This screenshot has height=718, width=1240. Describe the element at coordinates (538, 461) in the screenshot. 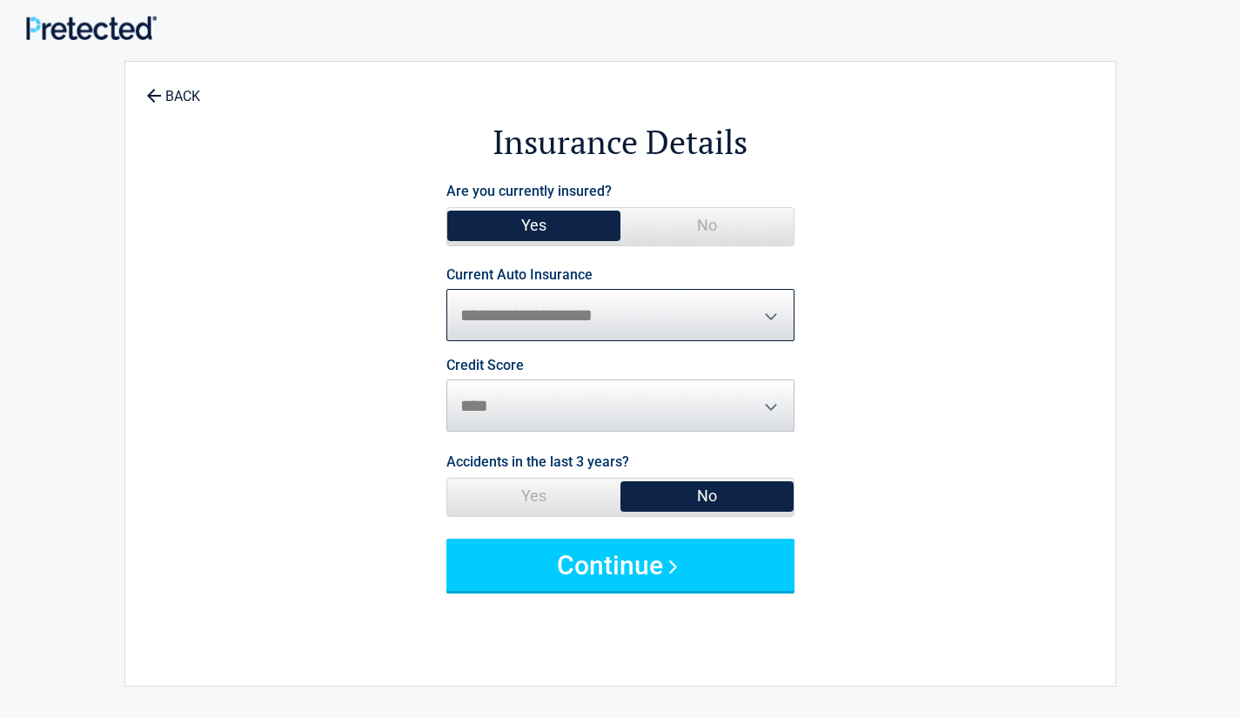

I see `label: Accidents in the last 3 years?` at that location.